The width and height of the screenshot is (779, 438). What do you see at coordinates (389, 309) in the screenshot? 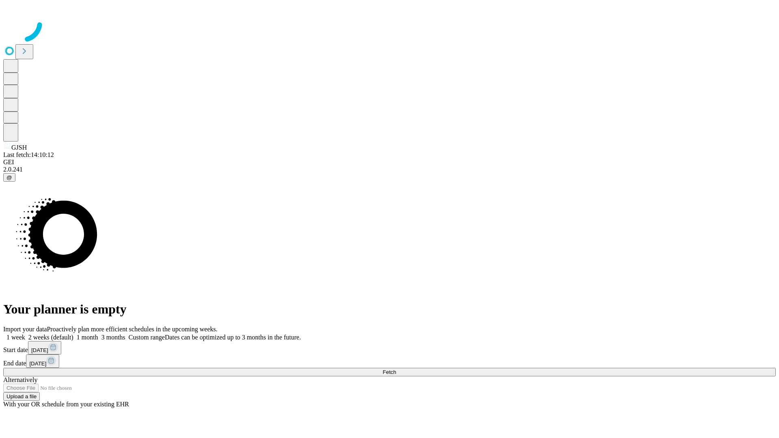
I see `h1: Your planner is empty` at bounding box center [389, 309].